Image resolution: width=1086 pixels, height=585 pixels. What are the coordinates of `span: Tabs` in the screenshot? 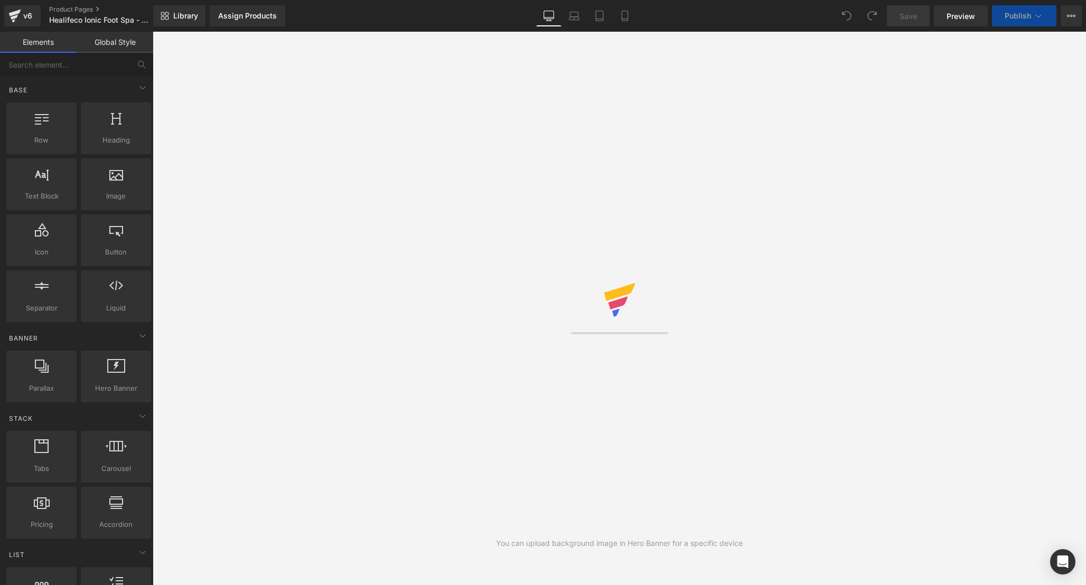 It's located at (41, 469).